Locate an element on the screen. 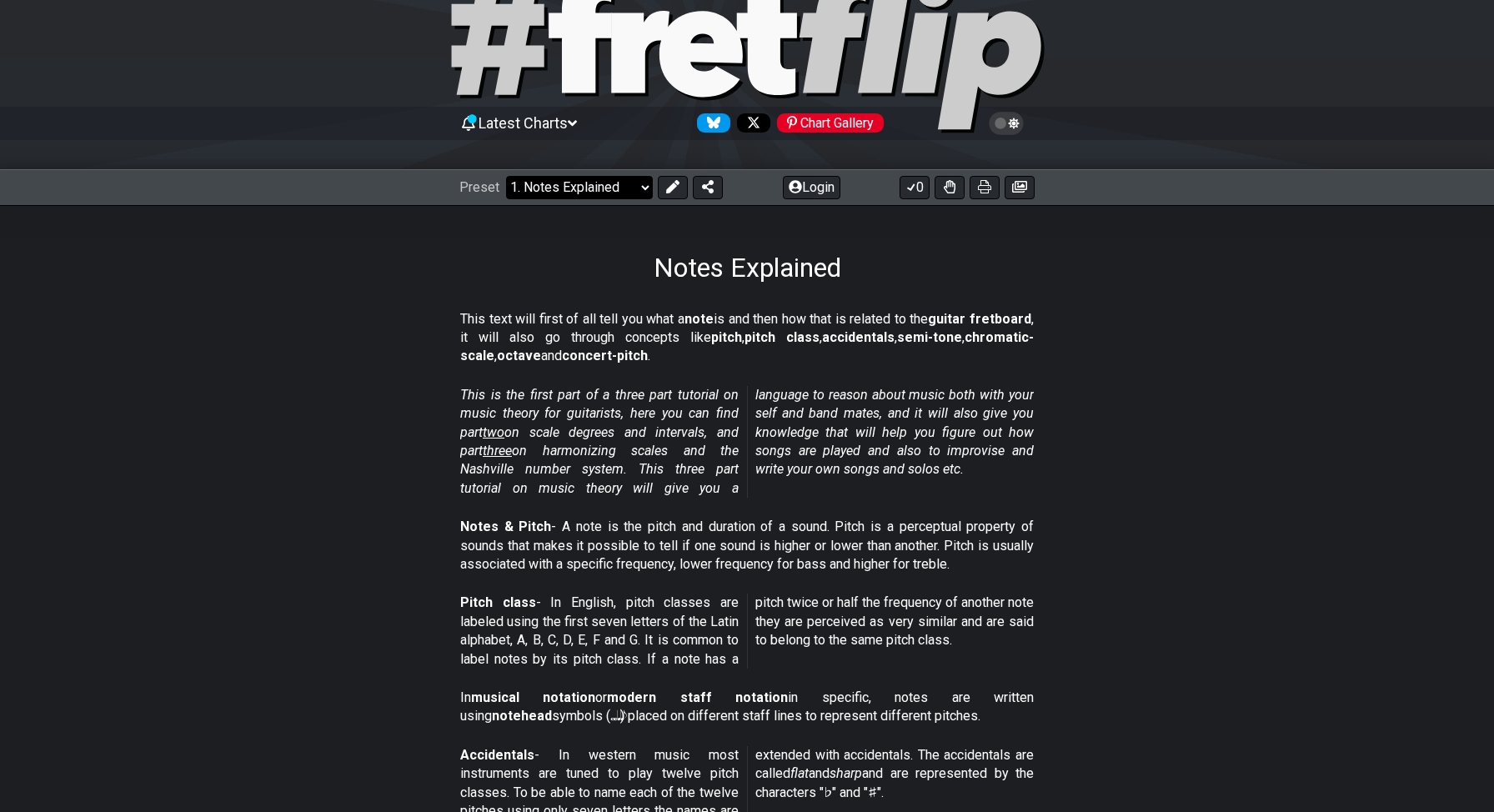  button: Print is located at coordinates (985, 187).